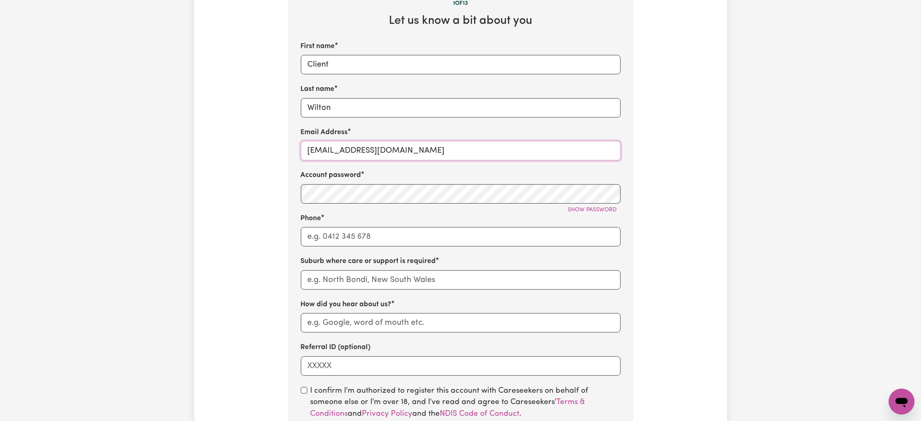  What do you see at coordinates (461, 151) in the screenshot?
I see `input: e.g. diana.rigg@yahoo.com.au` at bounding box center [461, 151].